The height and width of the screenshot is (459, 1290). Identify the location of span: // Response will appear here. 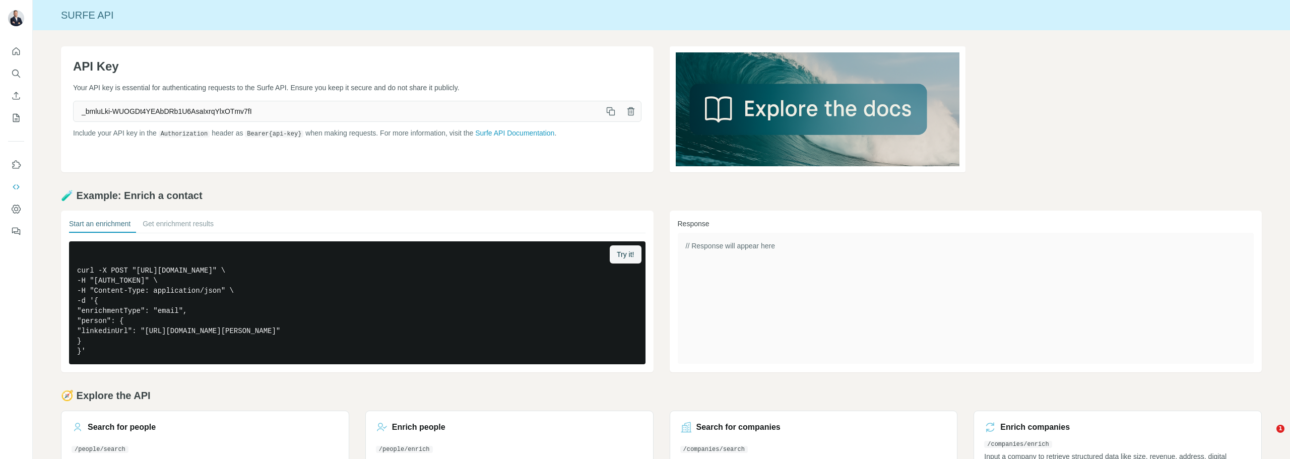
(730, 246).